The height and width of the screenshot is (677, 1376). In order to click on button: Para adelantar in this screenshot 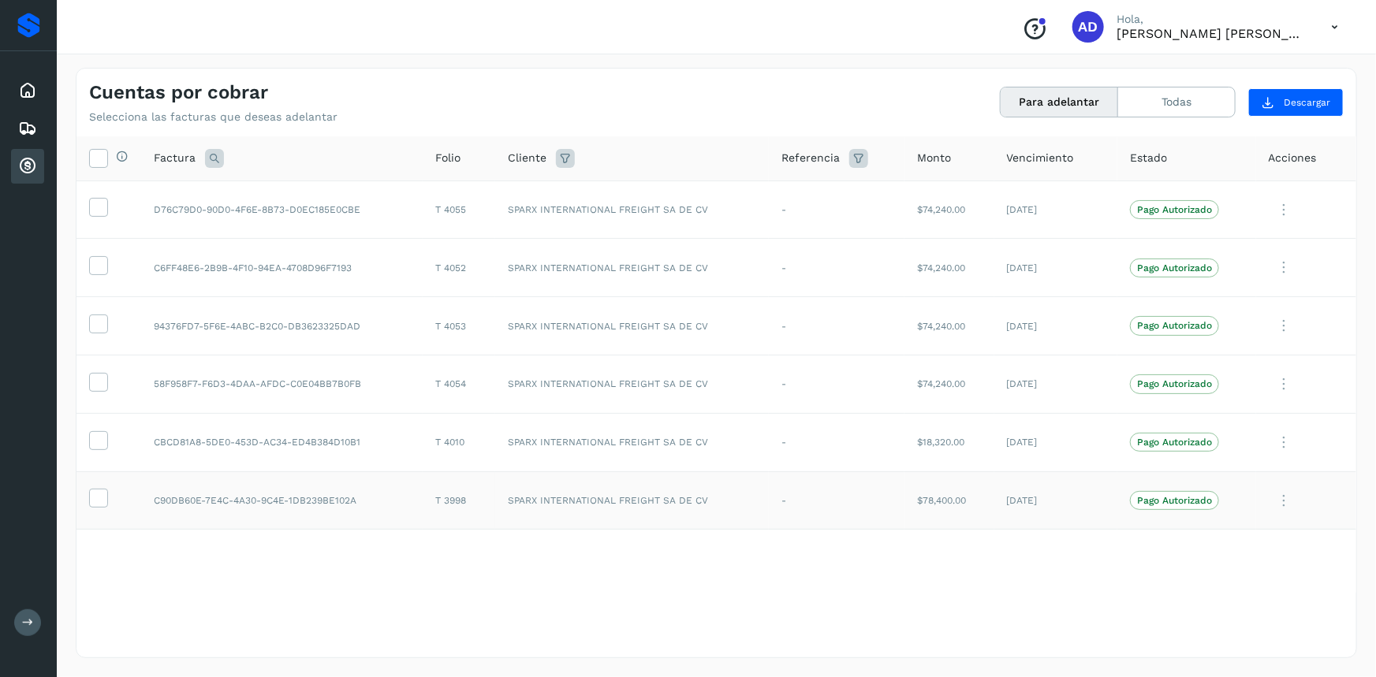, I will do `click(1059, 102)`.